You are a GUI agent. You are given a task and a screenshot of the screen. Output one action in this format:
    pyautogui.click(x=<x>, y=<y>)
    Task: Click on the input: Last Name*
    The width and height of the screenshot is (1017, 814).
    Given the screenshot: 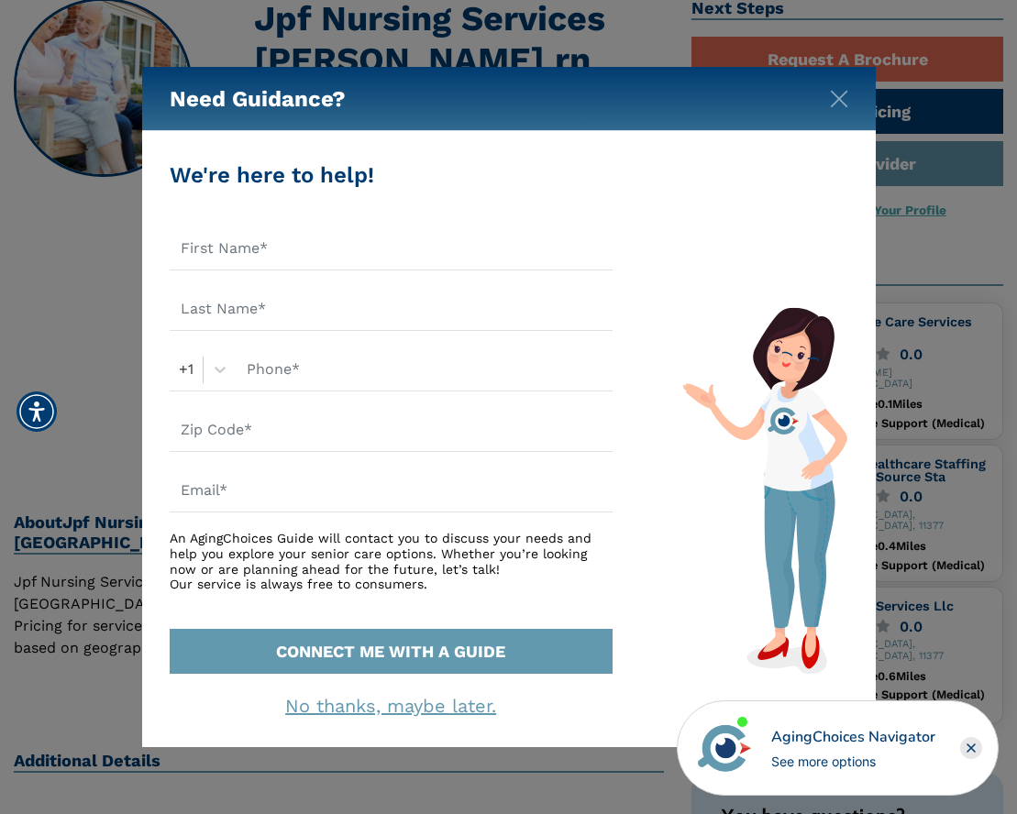 What is the action you would take?
    pyautogui.click(x=390, y=310)
    